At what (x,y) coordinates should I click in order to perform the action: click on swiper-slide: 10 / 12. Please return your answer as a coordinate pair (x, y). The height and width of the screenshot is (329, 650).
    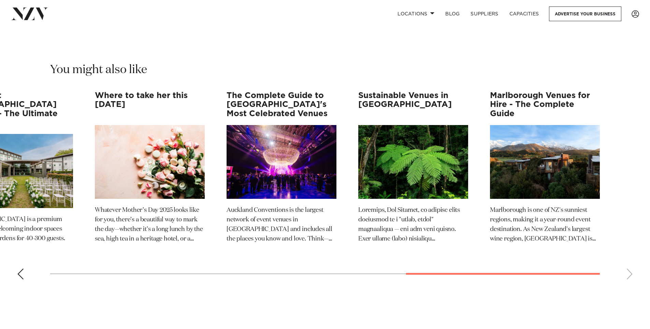
    Looking at the image, I should click on (281, 171).